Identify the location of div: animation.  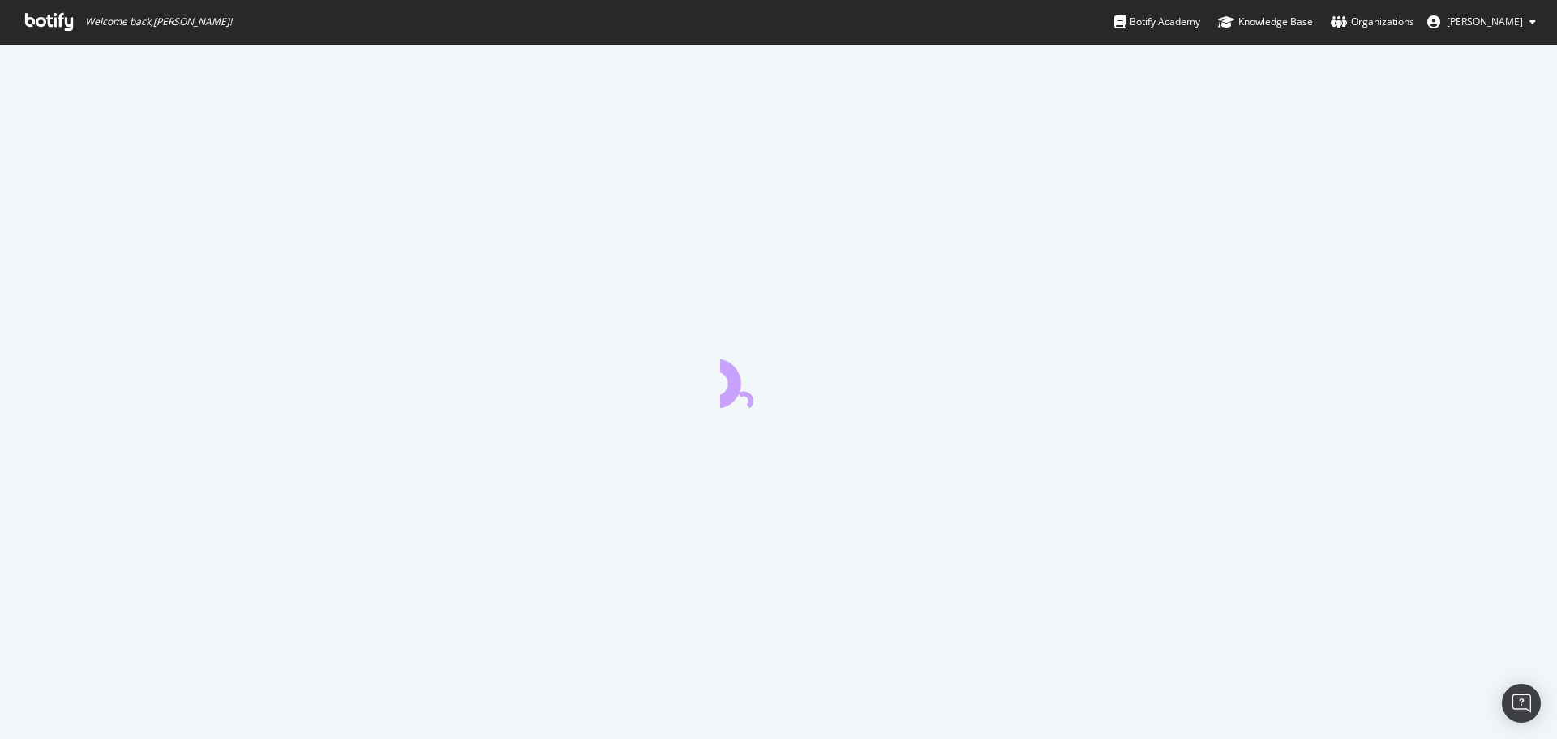
(779, 379).